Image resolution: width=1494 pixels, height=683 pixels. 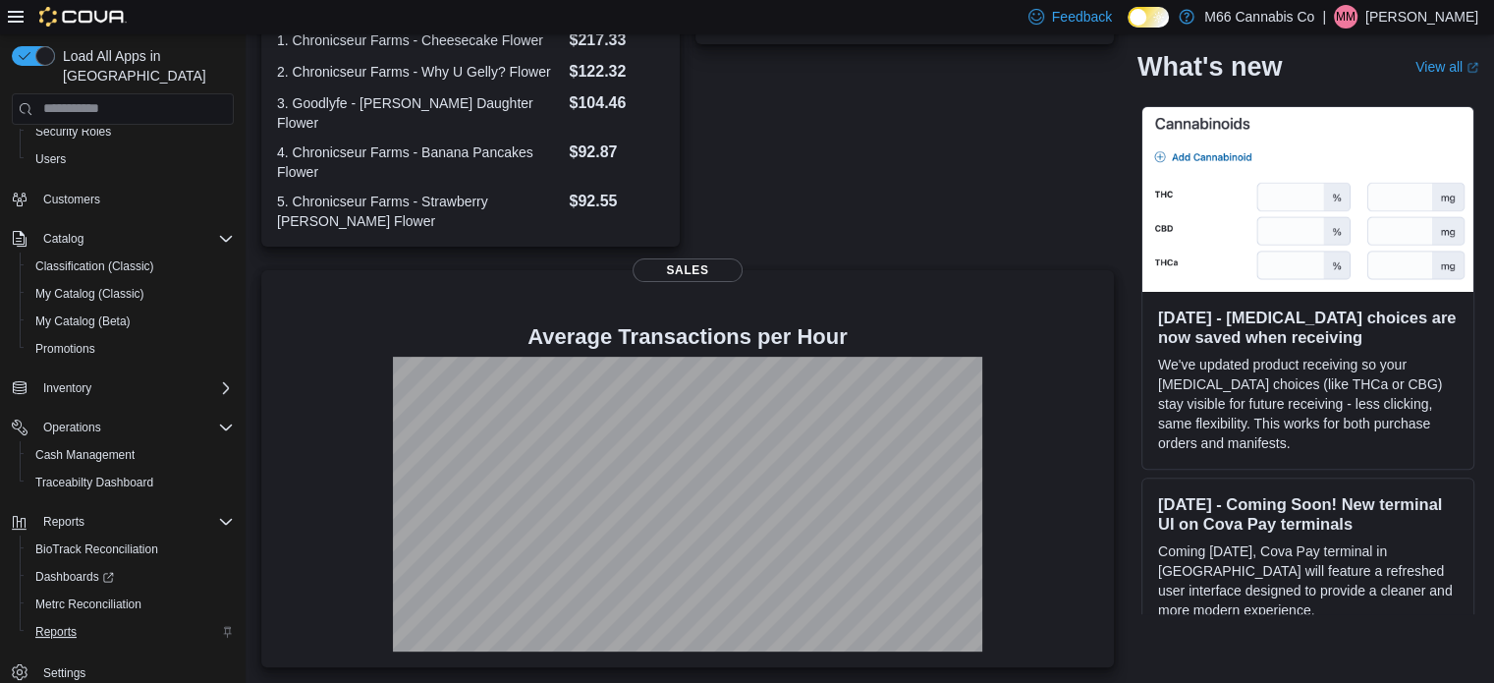 I want to click on a: View allExternal link, so click(x=1447, y=67).